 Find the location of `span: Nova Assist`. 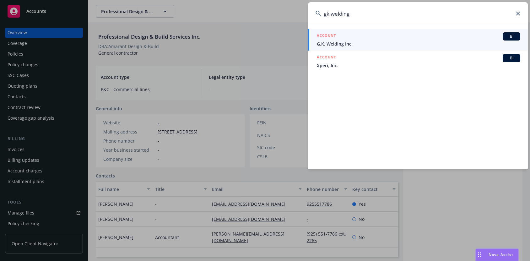

span: Nova Assist is located at coordinates (500, 254).